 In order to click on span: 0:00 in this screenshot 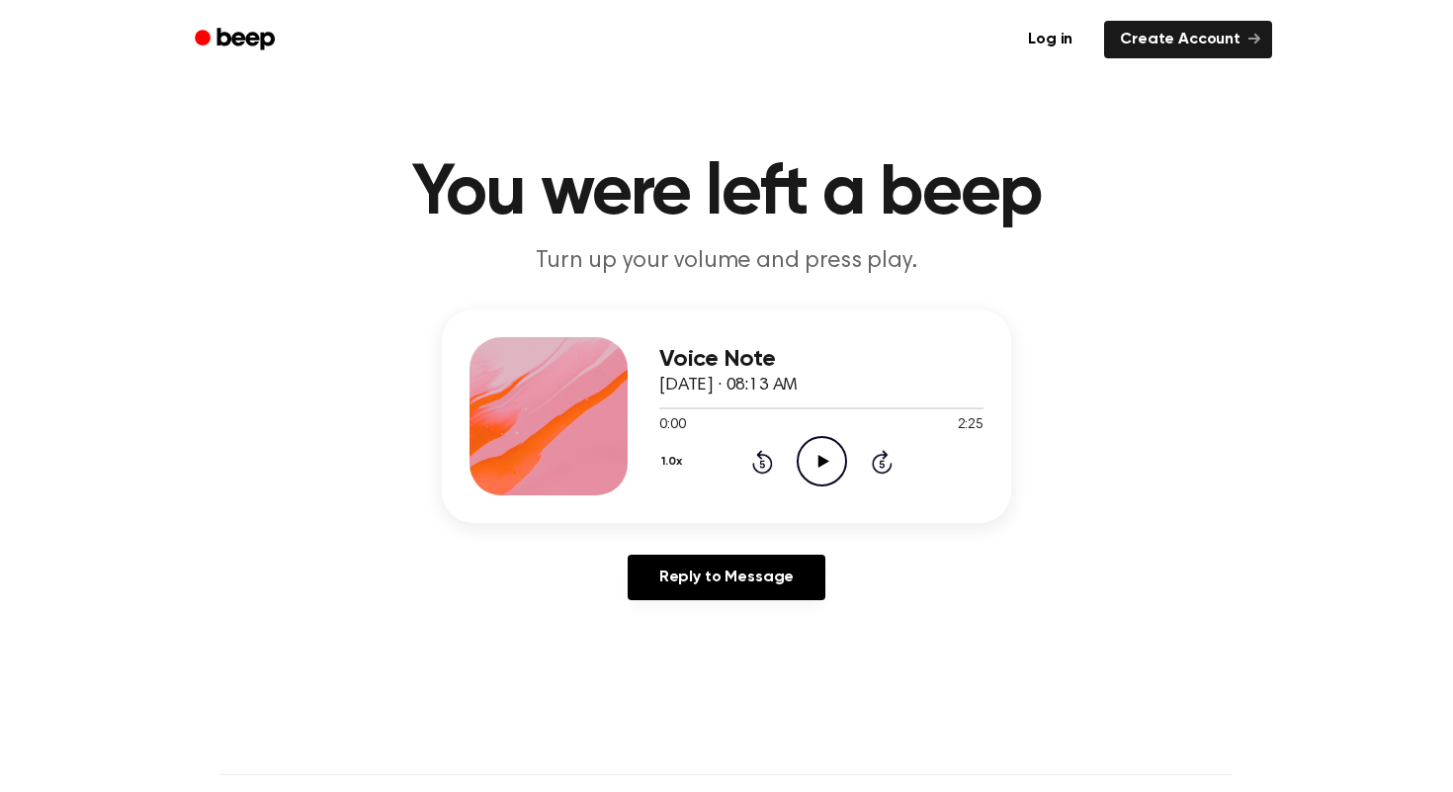, I will do `click(672, 425)`.